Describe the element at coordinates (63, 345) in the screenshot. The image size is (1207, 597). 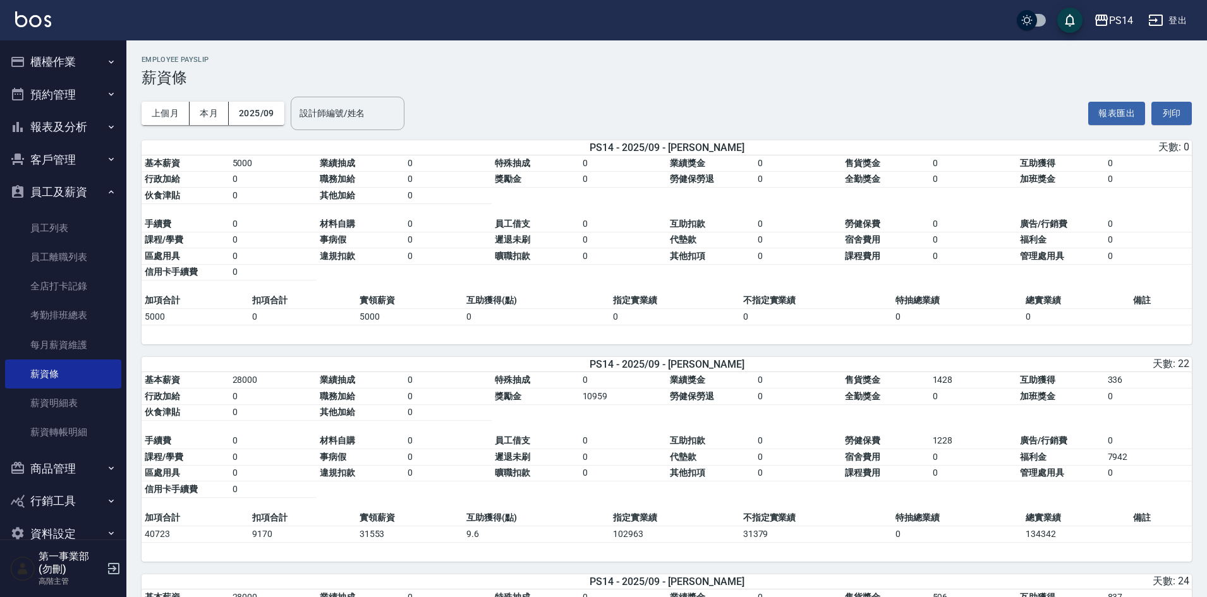
I see `a: 每月薪資維護` at that location.